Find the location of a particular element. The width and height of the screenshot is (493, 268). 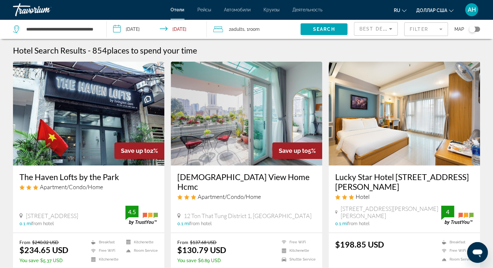

button: Check-in date: Feb 20, 2026 Check-out date: Feb 26, 2026 is located at coordinates (157, 29).